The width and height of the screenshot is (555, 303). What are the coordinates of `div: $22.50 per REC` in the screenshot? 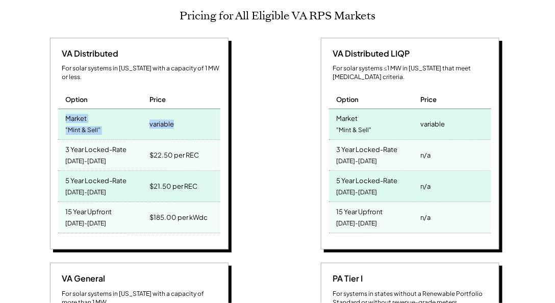 It's located at (174, 156).